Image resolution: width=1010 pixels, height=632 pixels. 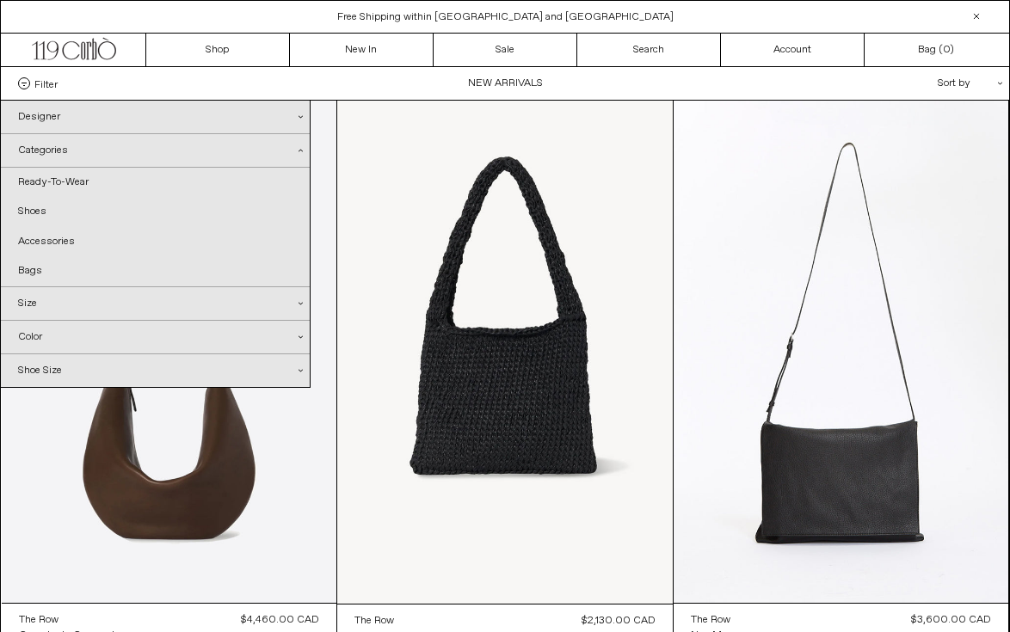 I want to click on a: Sale, so click(x=505, y=50).